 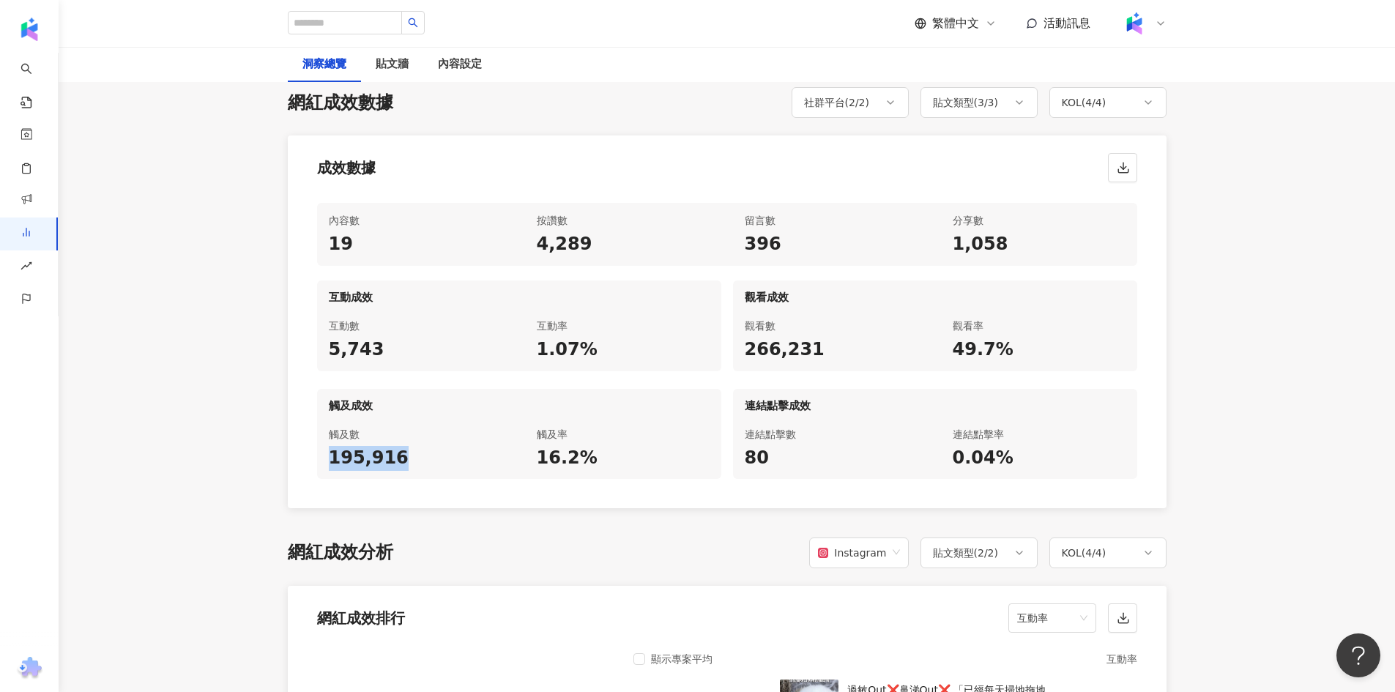 I want to click on div: 貼文類型 ( 2 / 2 ), so click(x=966, y=553).